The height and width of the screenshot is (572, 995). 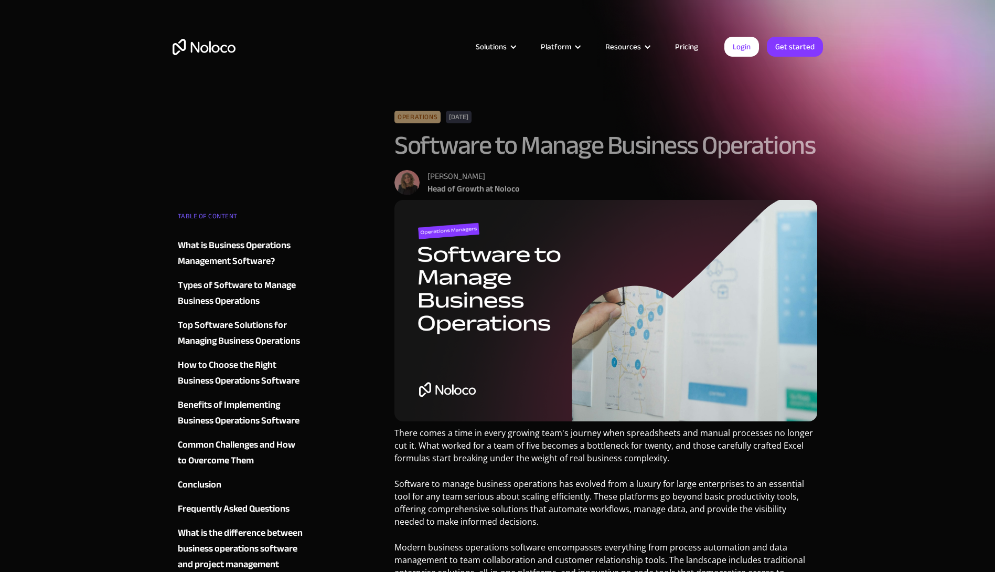 What do you see at coordinates (687, 47) in the screenshot?
I see `a: Pricing` at bounding box center [687, 47].